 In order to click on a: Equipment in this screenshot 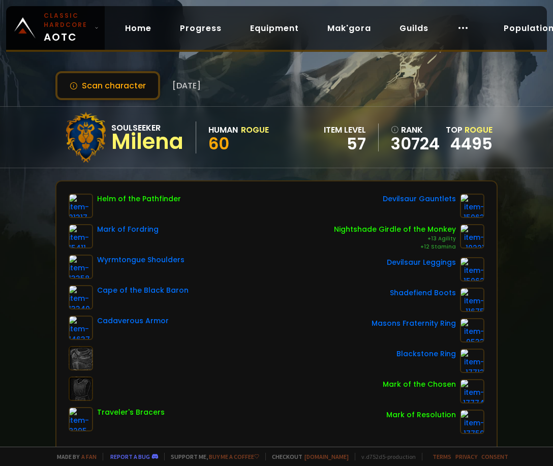, I will do `click(274, 28)`.